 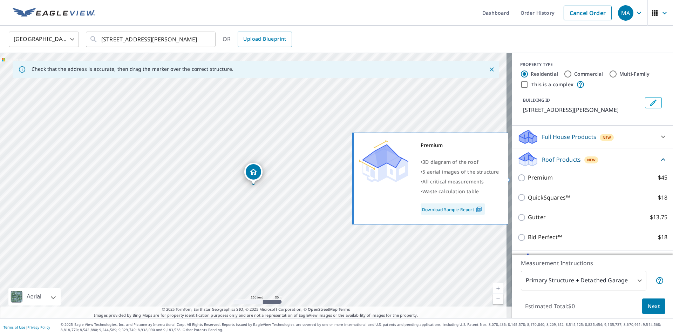 I want to click on a: Current Level 17, Zoom In, so click(x=498, y=288).